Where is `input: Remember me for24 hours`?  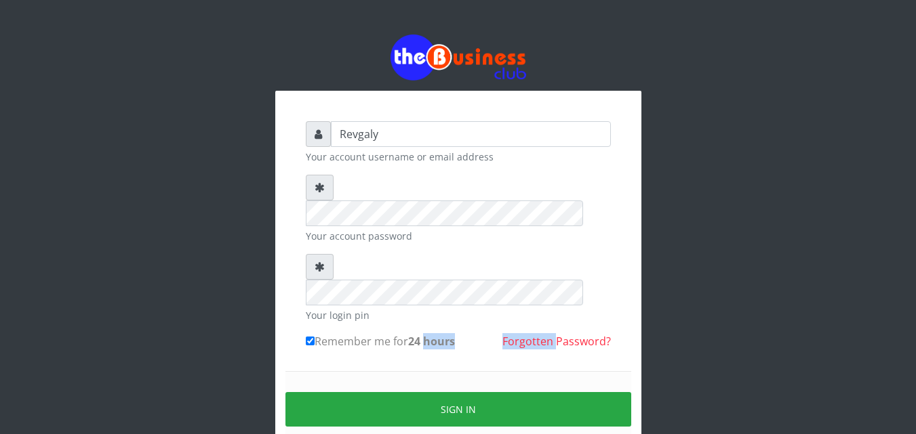
input: Remember me for24 hours is located at coordinates (310, 341).